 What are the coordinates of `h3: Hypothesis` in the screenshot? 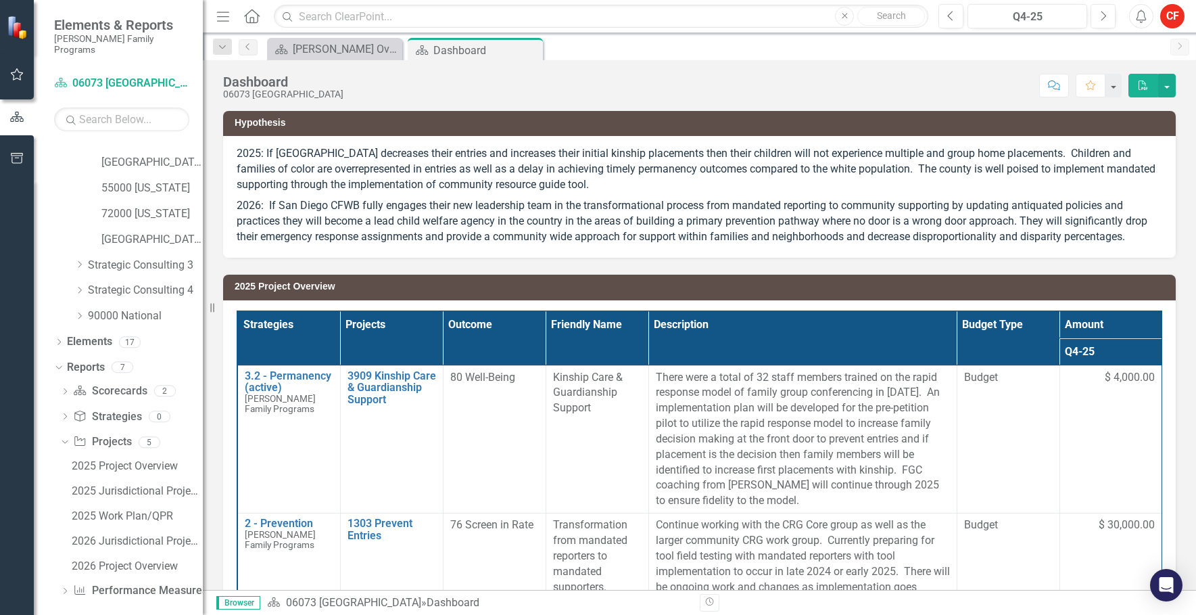 It's located at (702, 122).